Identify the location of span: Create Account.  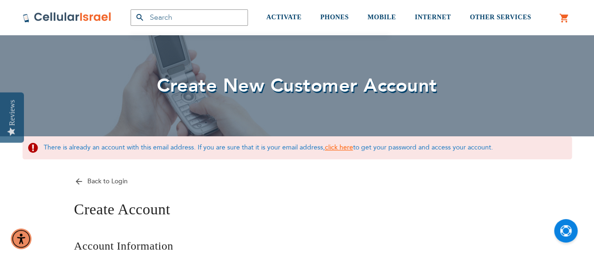
(122, 209).